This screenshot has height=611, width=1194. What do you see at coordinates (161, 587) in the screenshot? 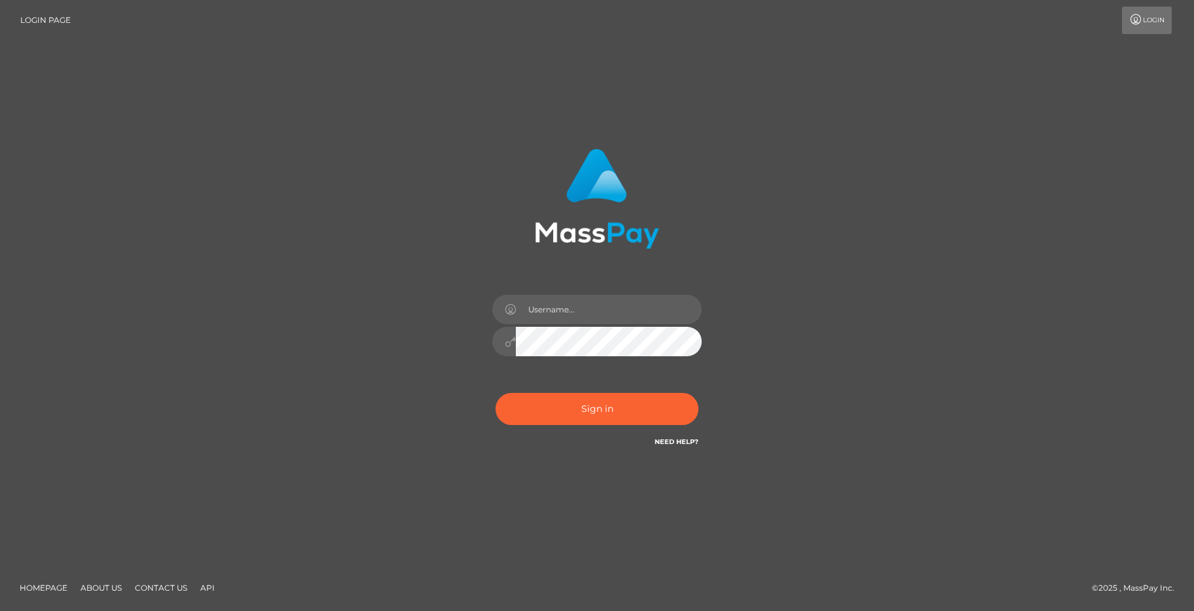
I see `a: Contact Us` at bounding box center [161, 587].